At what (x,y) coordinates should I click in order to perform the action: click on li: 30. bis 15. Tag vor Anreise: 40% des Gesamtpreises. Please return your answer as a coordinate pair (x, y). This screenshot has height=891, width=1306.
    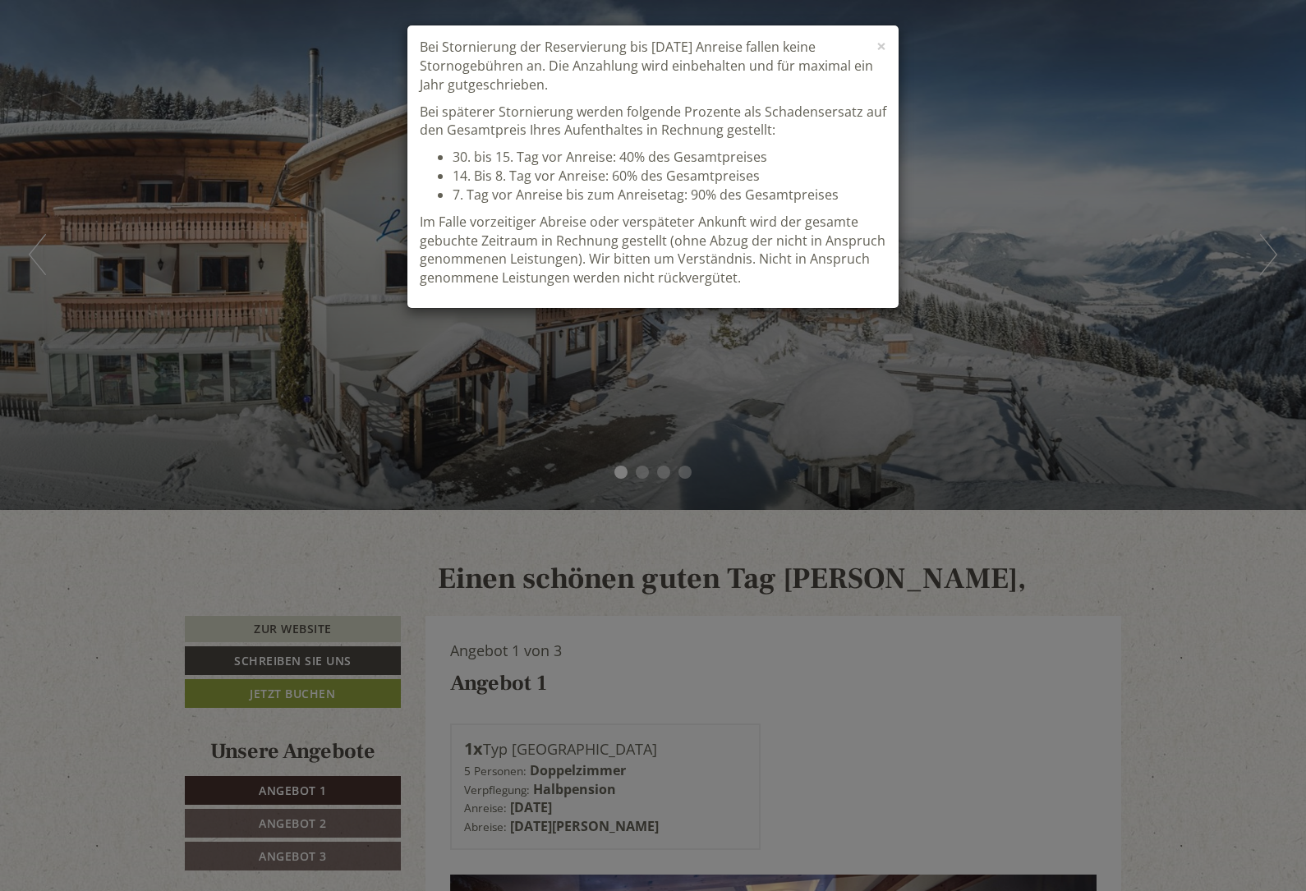
    Looking at the image, I should click on (669, 157).